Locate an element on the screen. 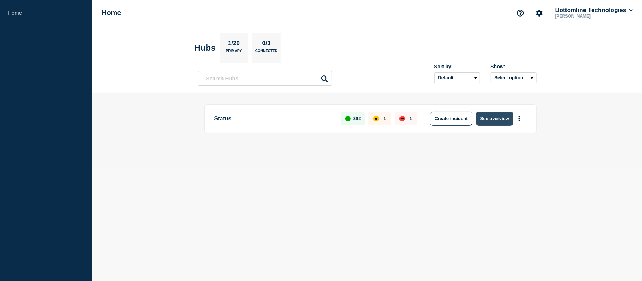  button: See overview is located at coordinates (495, 119).